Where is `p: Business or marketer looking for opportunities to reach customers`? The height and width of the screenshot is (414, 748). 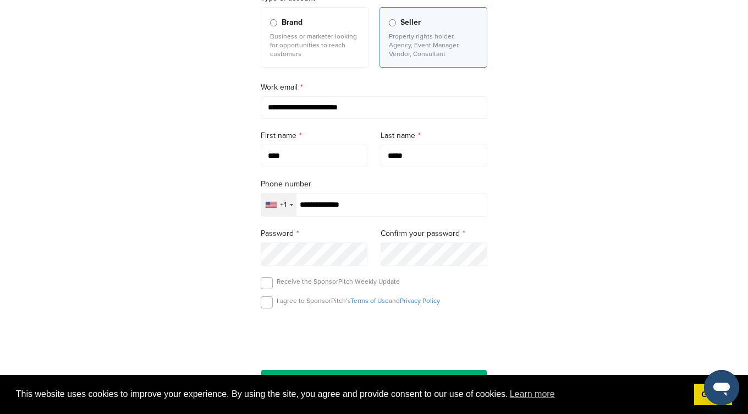
p: Business or marketer looking for opportunities to reach customers is located at coordinates (314, 45).